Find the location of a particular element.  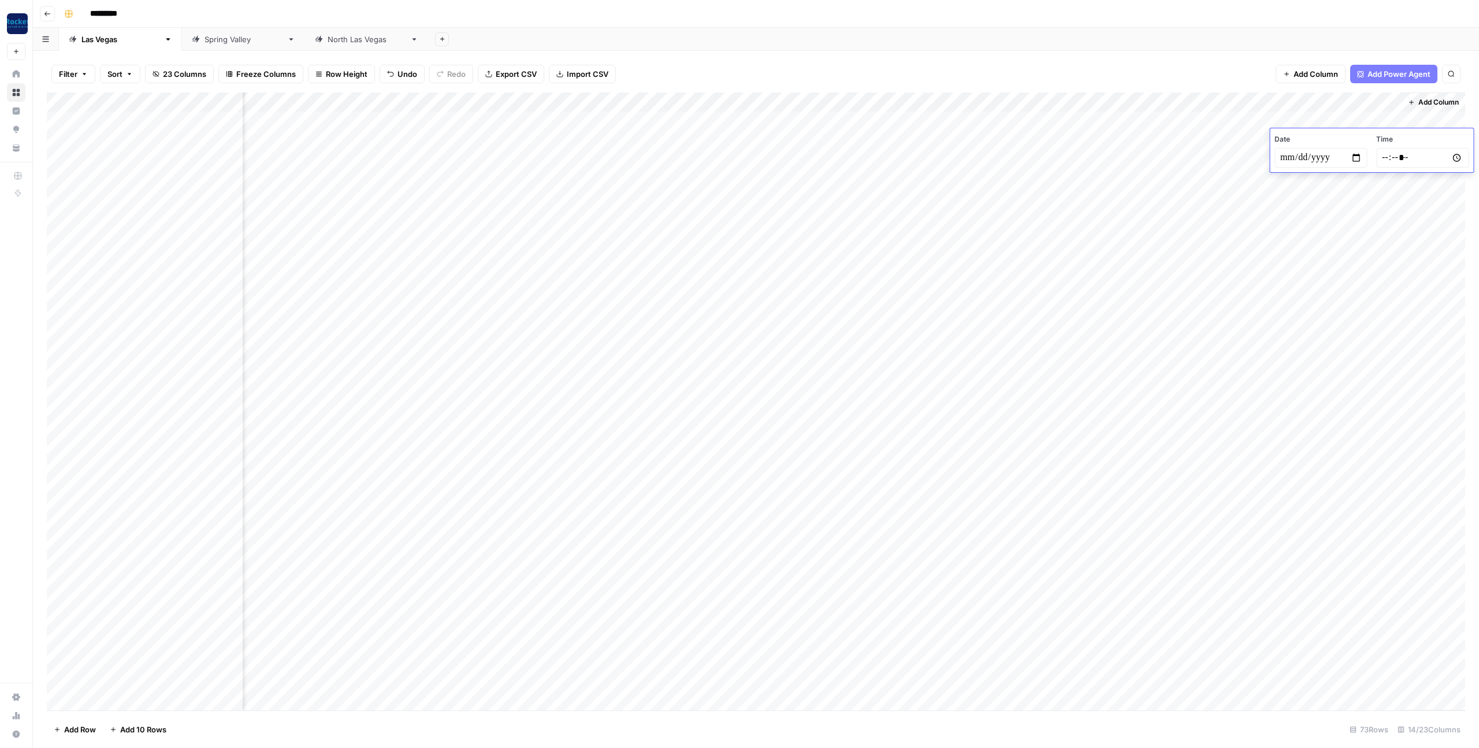

button: Export CSV is located at coordinates (511, 74).